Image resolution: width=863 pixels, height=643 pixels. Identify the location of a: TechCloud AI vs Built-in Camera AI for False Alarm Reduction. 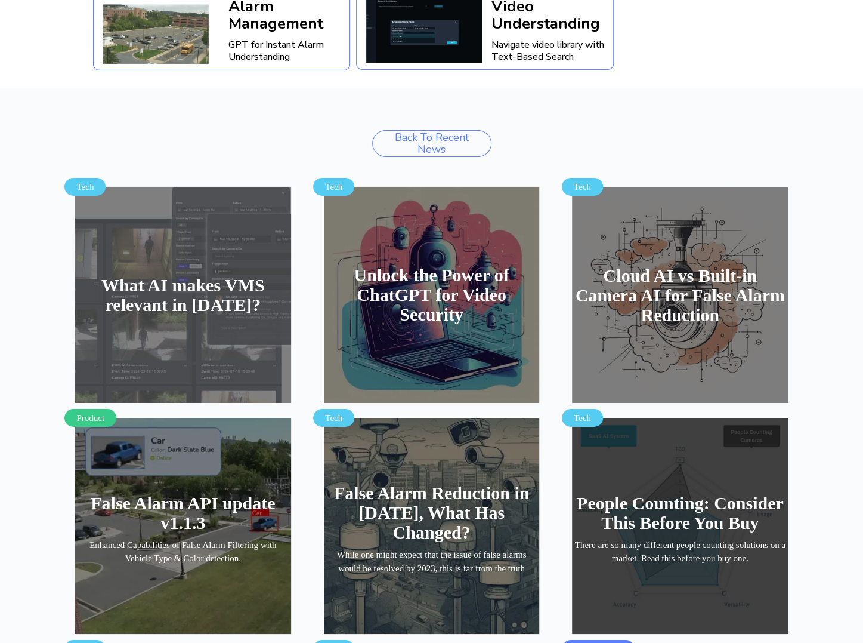
(680, 295).